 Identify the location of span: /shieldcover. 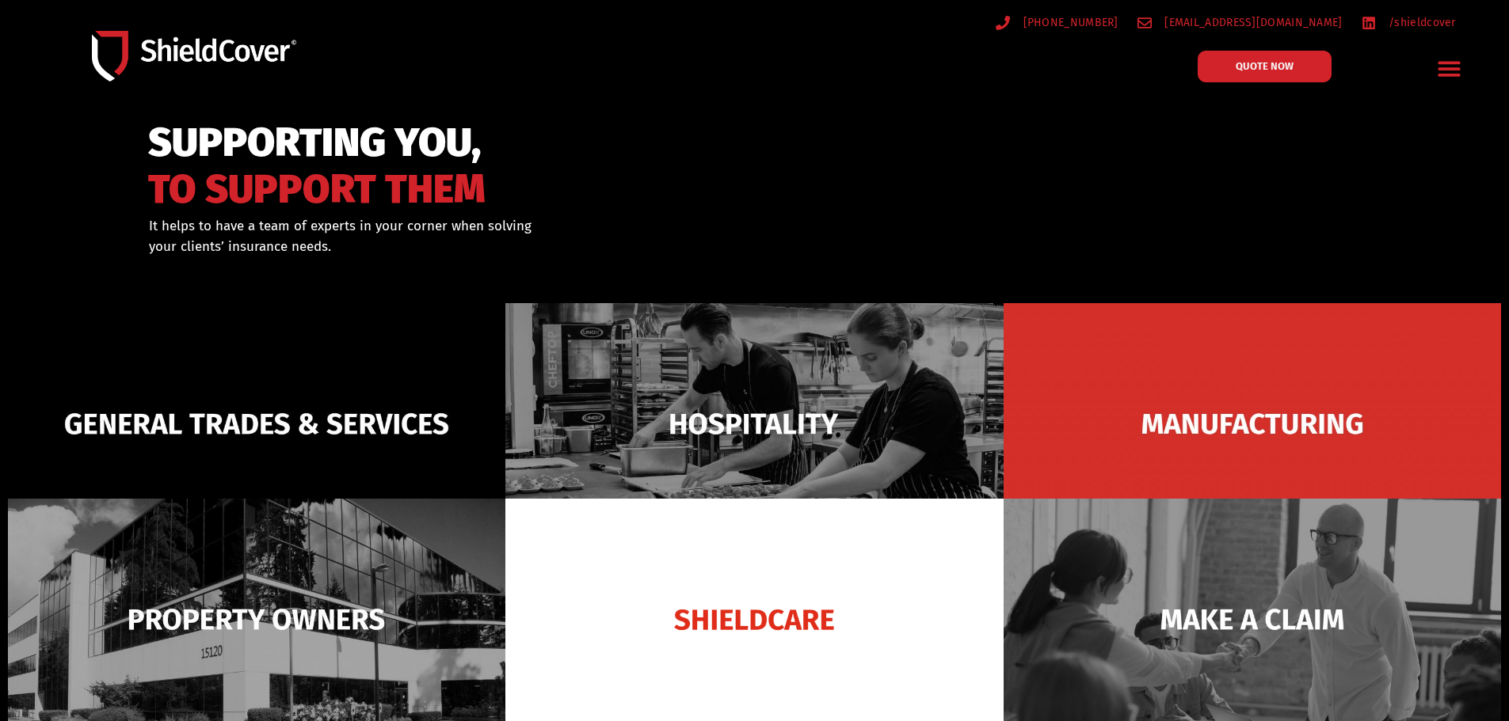
(1420, 22).